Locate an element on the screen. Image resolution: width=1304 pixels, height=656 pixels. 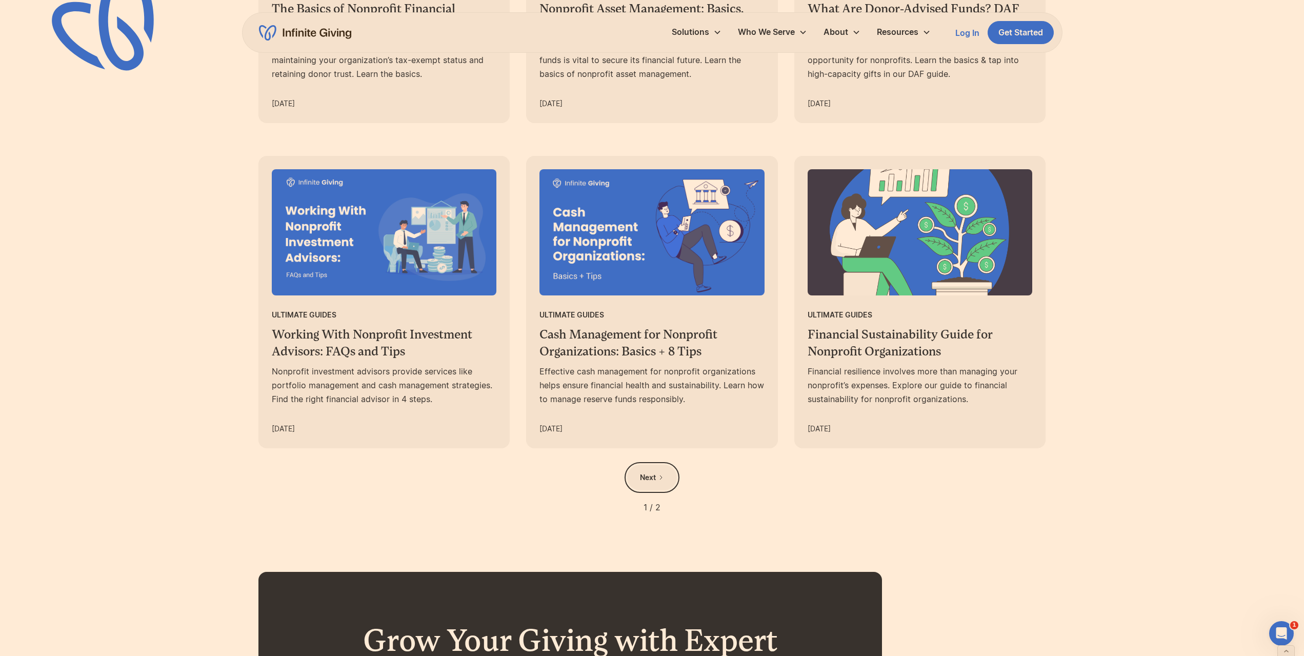
span: 1 is located at coordinates (1294, 625).